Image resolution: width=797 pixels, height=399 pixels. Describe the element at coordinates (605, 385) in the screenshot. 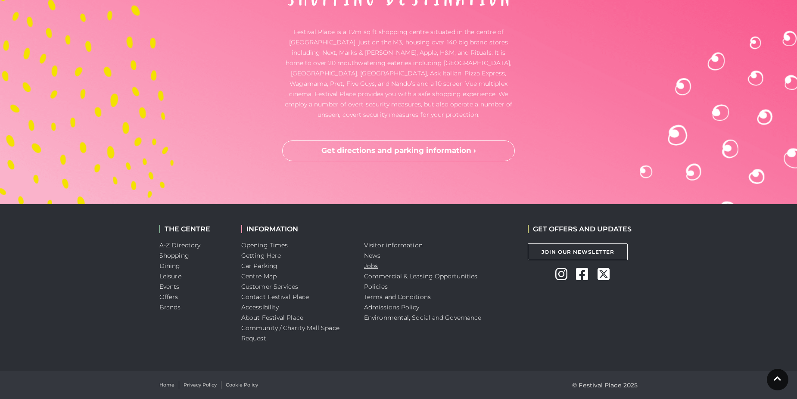

I see `p: © Festival Place 2025` at that location.